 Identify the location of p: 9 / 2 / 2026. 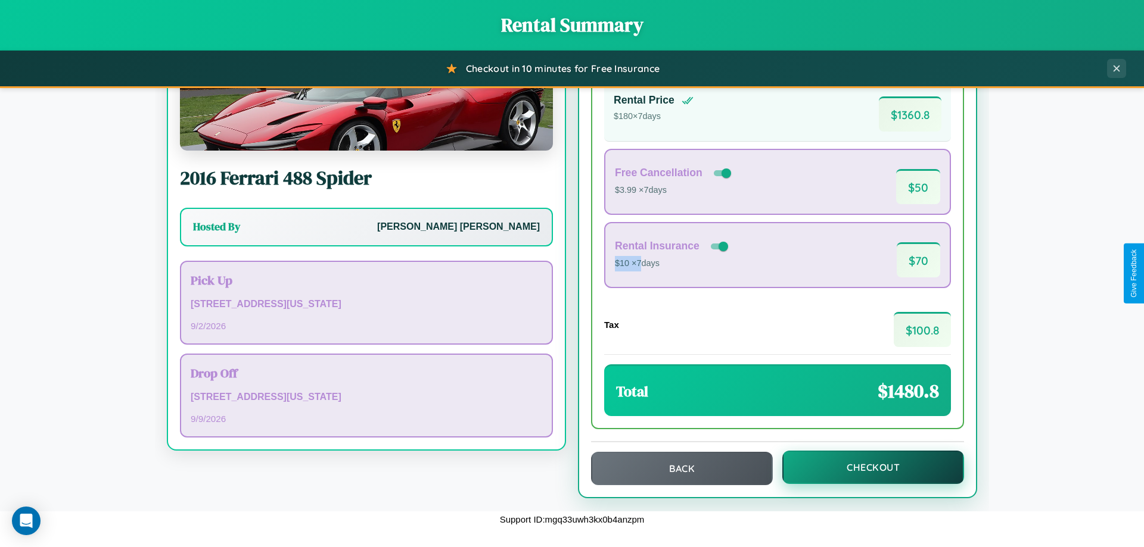
(366, 326).